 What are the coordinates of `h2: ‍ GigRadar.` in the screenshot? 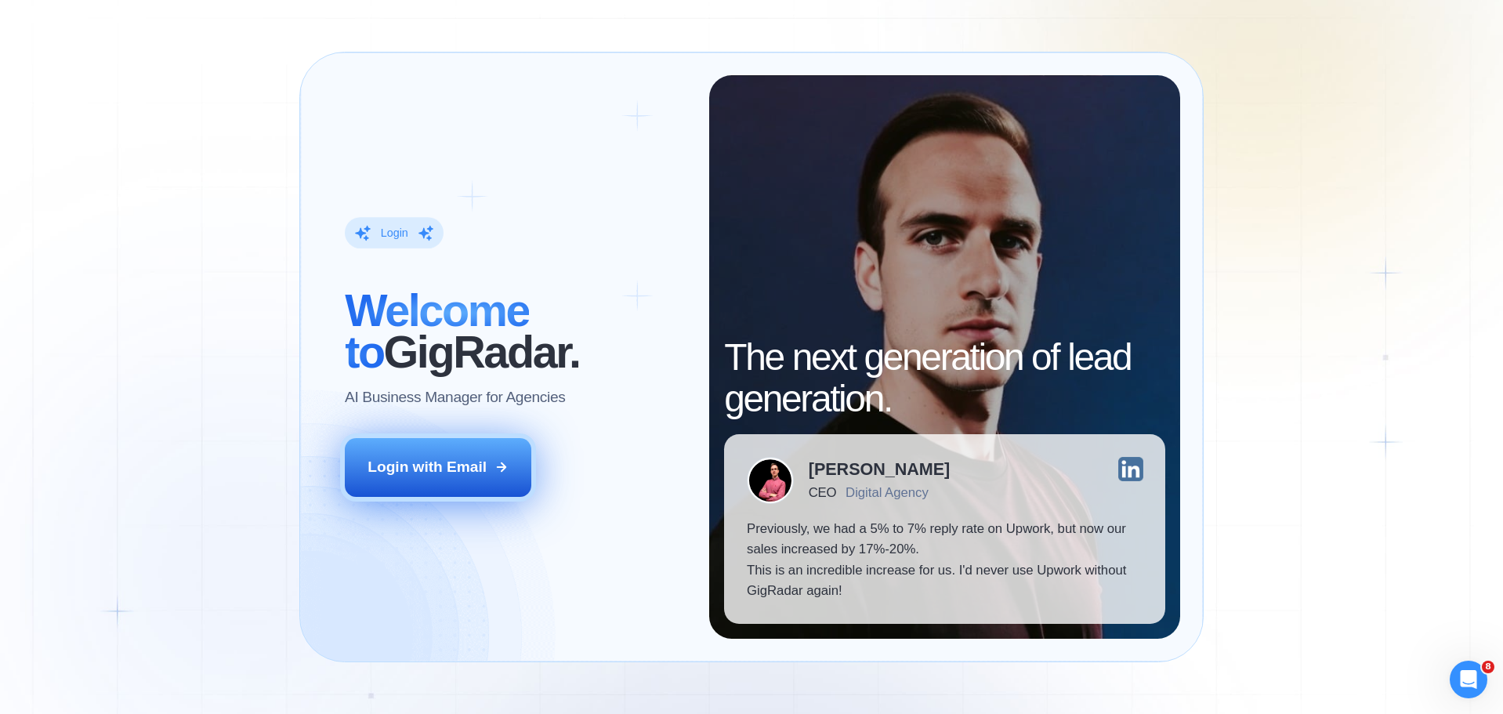 It's located at (516, 332).